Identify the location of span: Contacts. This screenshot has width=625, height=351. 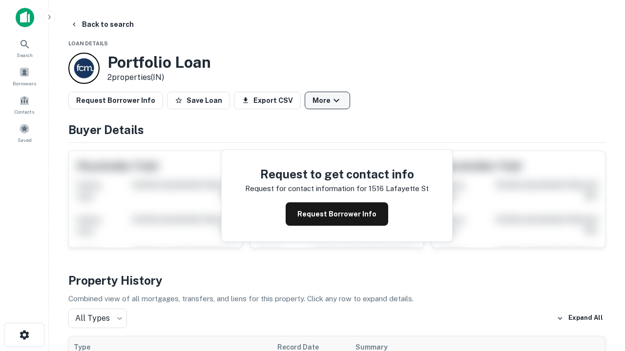
(24, 112).